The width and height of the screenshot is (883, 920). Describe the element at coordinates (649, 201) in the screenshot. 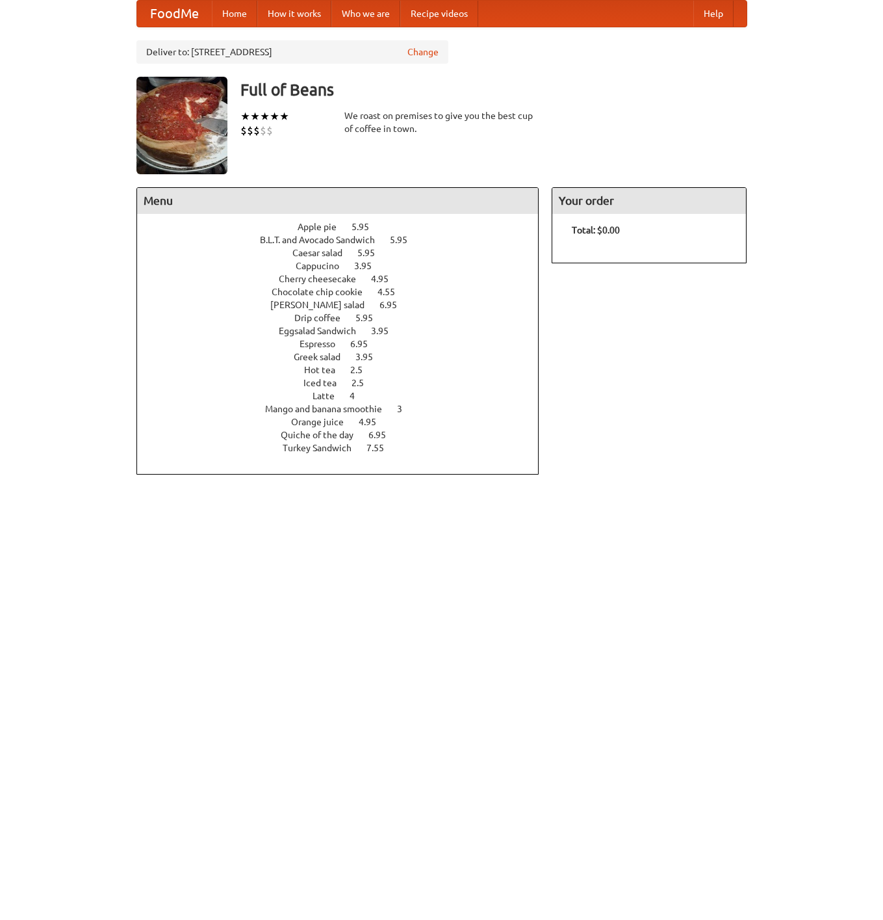

I see `h4: Your order` at that location.